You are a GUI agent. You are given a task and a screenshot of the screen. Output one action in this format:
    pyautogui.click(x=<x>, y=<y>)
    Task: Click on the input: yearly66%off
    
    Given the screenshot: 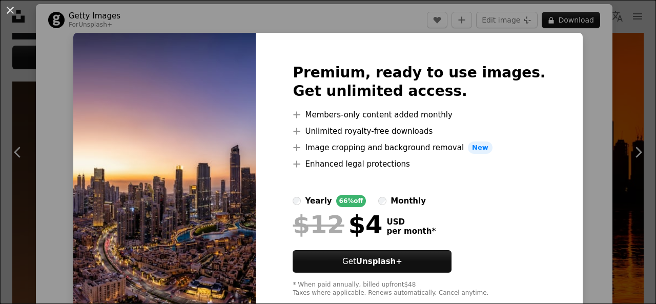 What is the action you would take?
    pyautogui.click(x=297, y=201)
    